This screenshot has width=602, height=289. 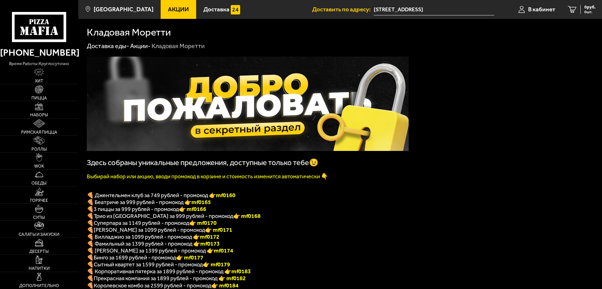 I want to click on span: Южное шоссе, 47к3, so click(x=434, y=9).